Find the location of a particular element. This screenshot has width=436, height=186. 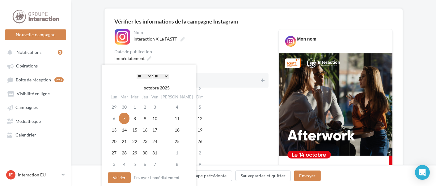

td: 21 is located at coordinates (124, 141).